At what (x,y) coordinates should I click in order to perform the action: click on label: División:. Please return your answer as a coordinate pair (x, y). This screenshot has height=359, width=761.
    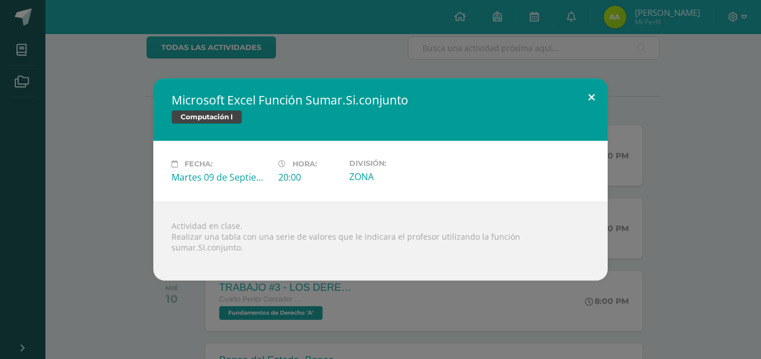
    Looking at the image, I should click on (398, 163).